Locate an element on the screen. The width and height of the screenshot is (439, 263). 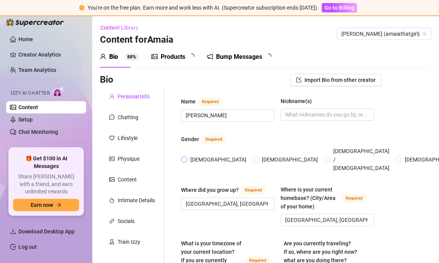
span: exclamation-circle is located at coordinates (82, 8).